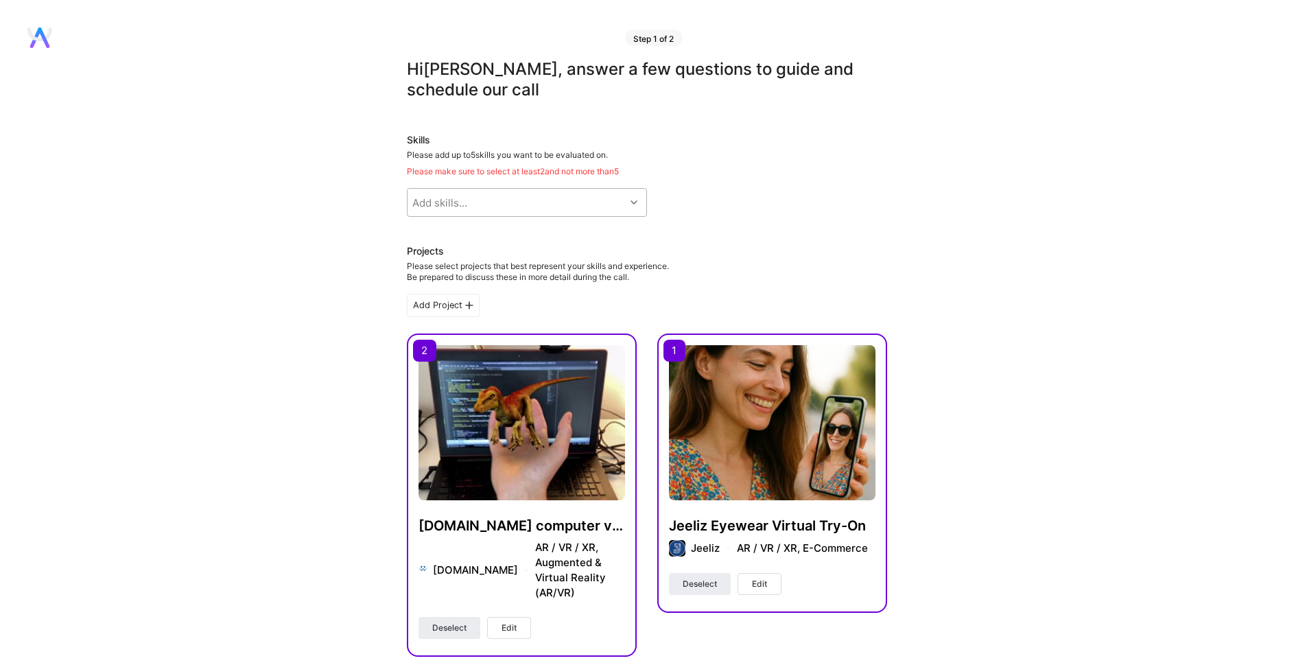 Image resolution: width=1307 pixels, height=665 pixels. What do you see at coordinates (425, 251) in the screenshot?
I see `div: Projects` at bounding box center [425, 251].